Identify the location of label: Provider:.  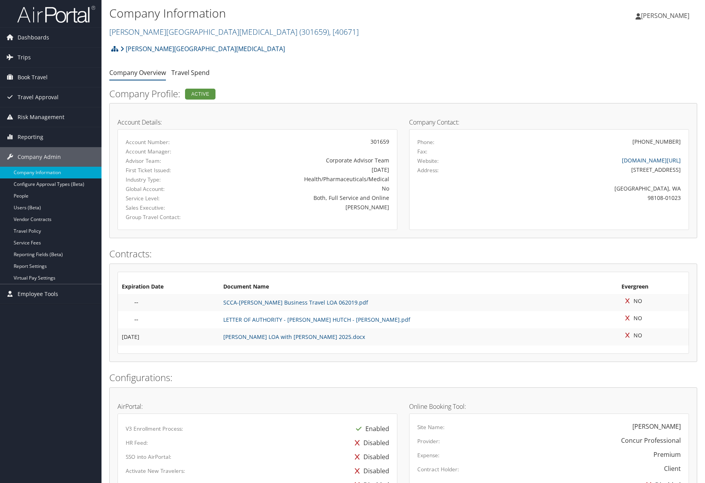
(429, 441).